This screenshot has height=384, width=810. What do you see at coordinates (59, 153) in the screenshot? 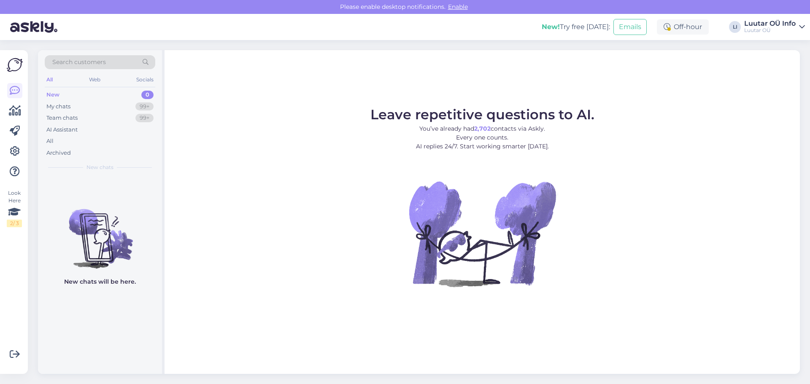
I see `div: Archived` at bounding box center [59, 153].